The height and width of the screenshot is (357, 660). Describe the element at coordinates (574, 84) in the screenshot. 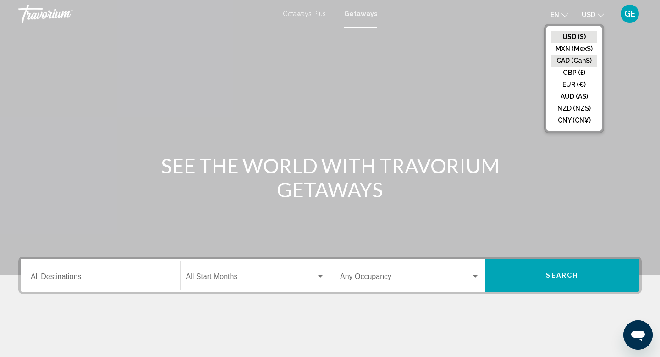

I see `button: EUR (€)` at that location.